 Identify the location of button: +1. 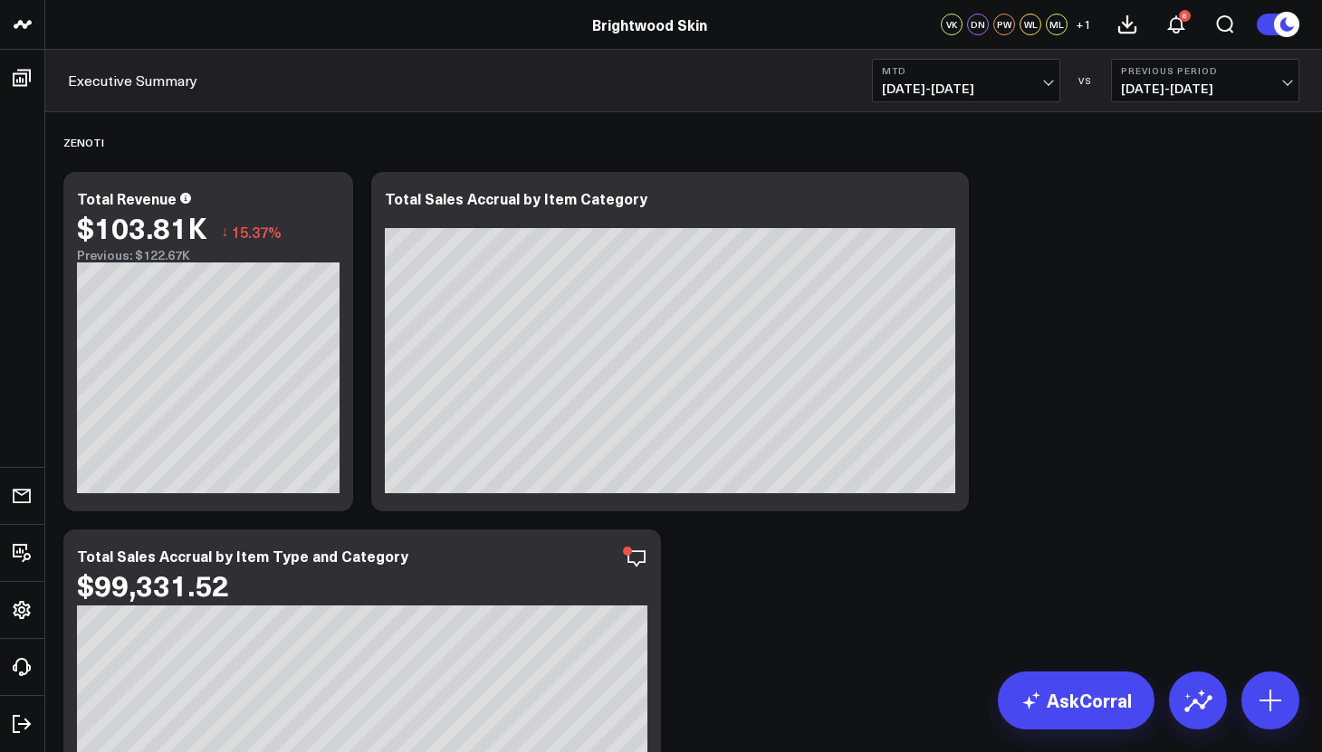
(1083, 24).